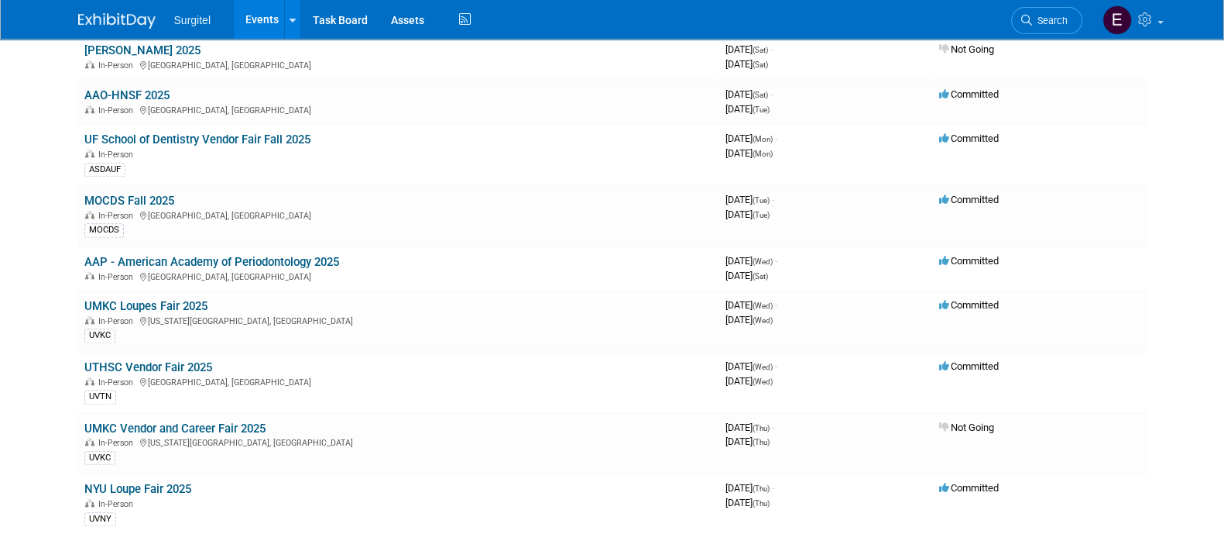 The height and width of the screenshot is (534, 1224). I want to click on div: MOCDS, so click(104, 230).